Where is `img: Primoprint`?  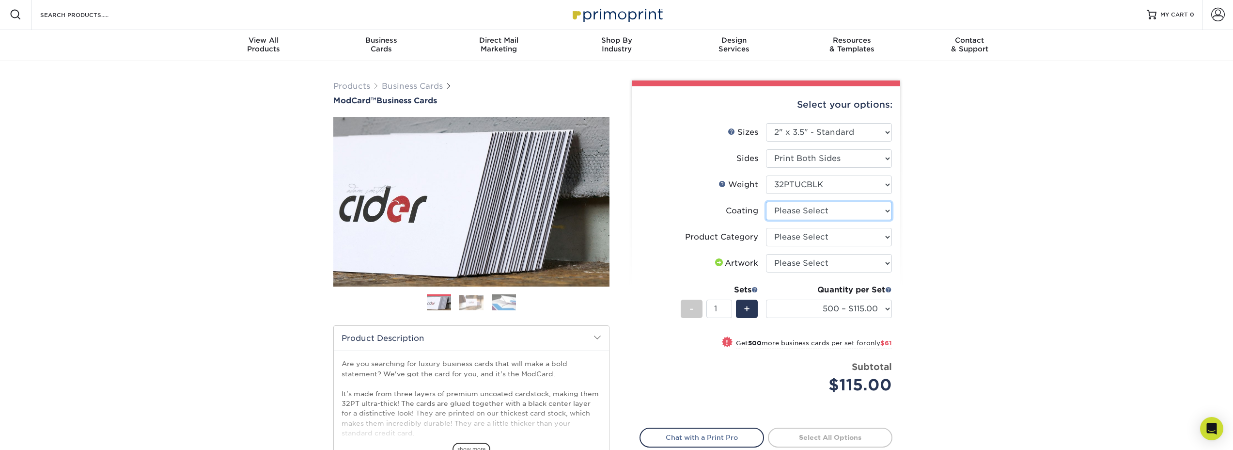
img: Primoprint is located at coordinates (617, 14).